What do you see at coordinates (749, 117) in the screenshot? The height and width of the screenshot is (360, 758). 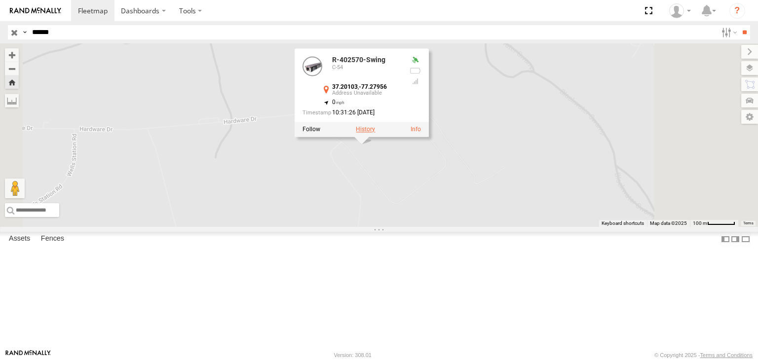 I see `label: Map Settings` at bounding box center [749, 117].